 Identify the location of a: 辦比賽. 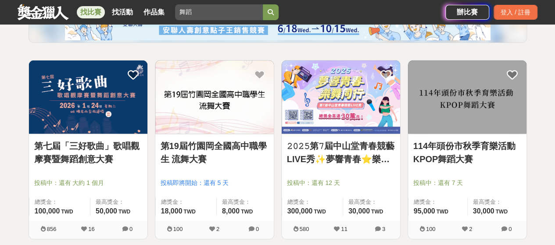
(467, 12).